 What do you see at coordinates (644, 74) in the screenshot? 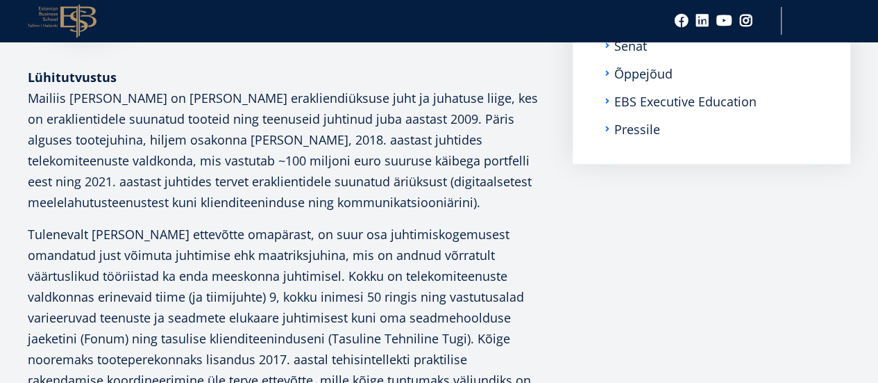
I see `a: Õppejõud` at bounding box center [644, 74].